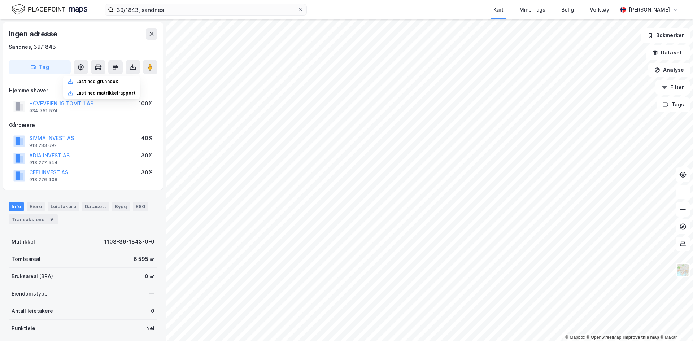  What do you see at coordinates (49, 9) in the screenshot?
I see `img: logo.f888ab2527a4732fd821a326f86c7f29.svg` at bounding box center [49, 9].